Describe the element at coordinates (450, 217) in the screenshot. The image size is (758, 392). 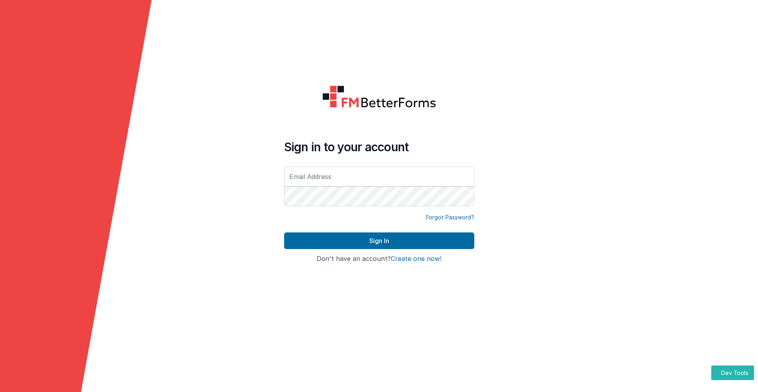
I see `a: Forgot Password?` at that location.